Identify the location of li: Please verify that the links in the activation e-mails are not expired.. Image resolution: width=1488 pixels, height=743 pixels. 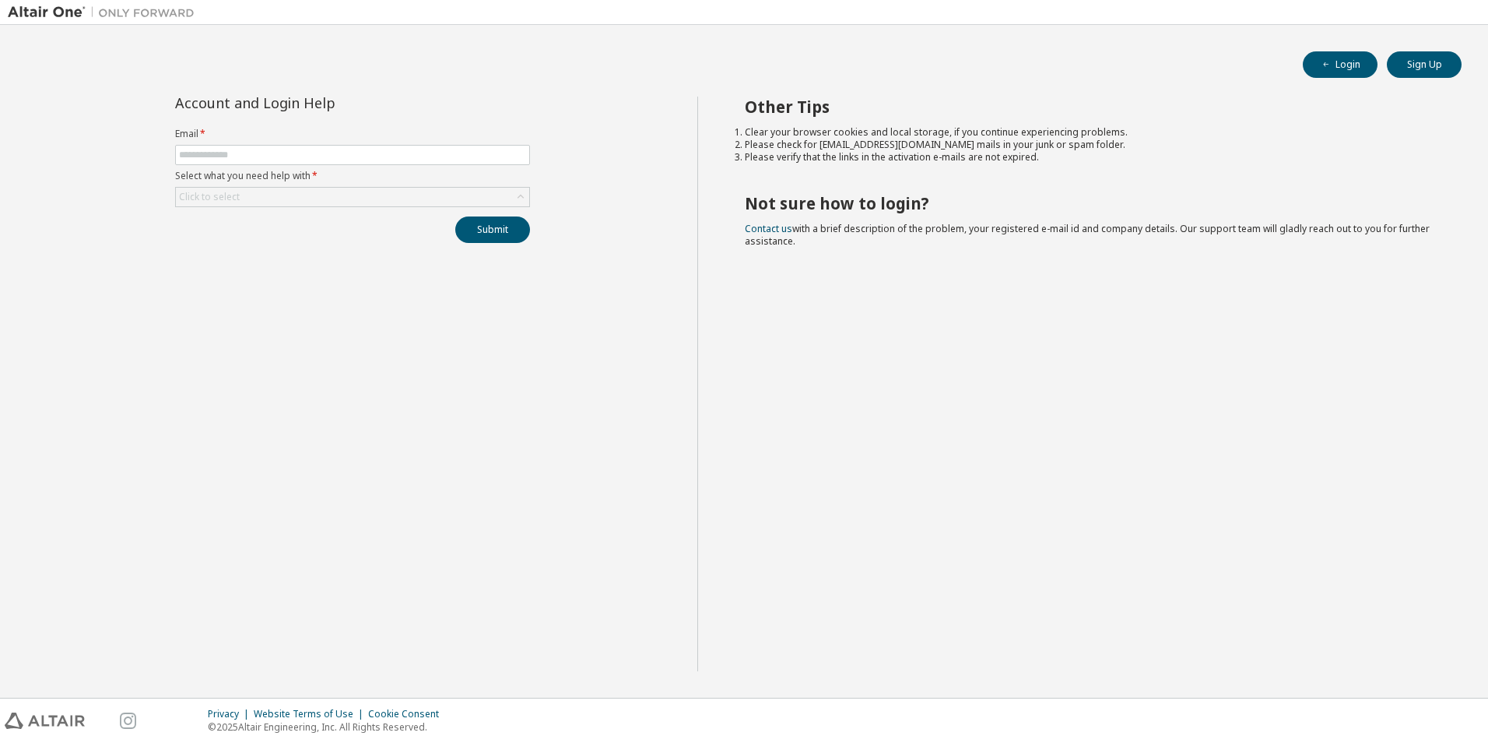
(1090, 157).